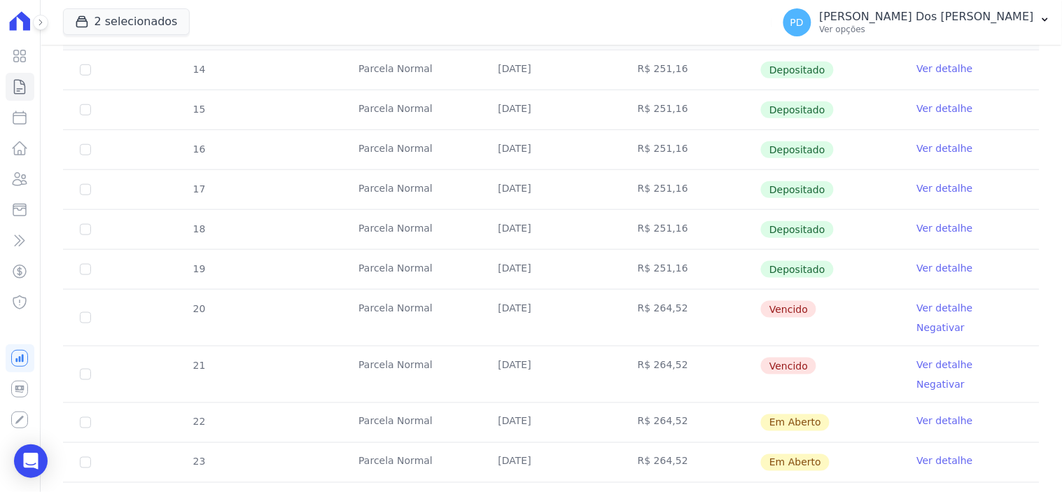 This screenshot has width=1062, height=492. What do you see at coordinates (199, 309) in the screenshot?
I see `span: 20` at bounding box center [199, 309].